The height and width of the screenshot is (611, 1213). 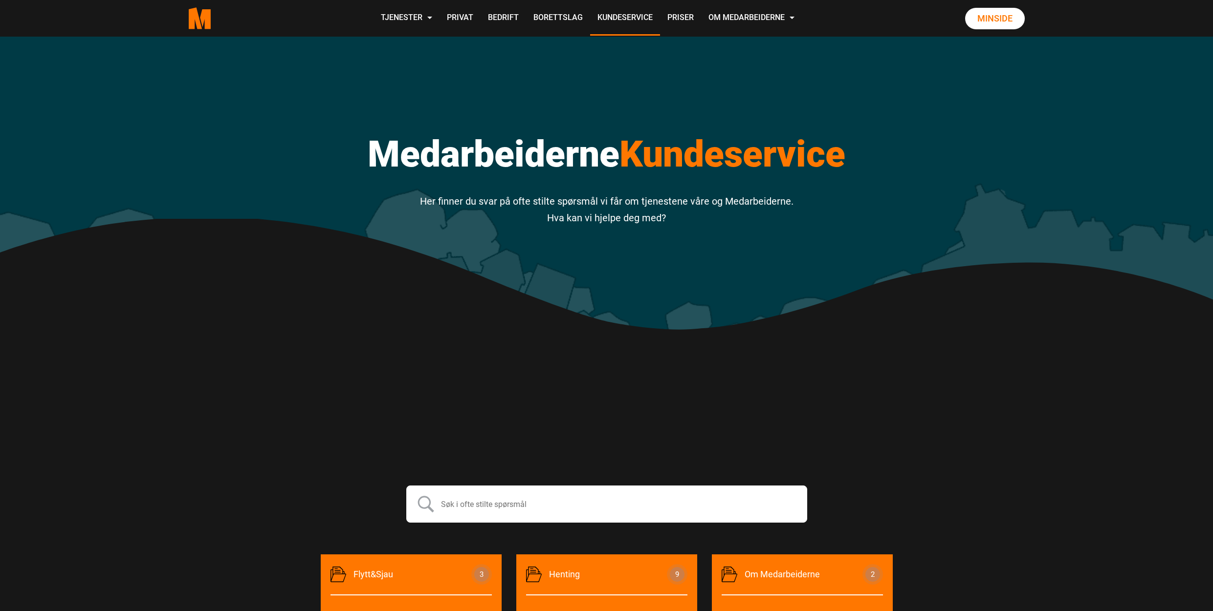 What do you see at coordinates (426, 504) in the screenshot?
I see `input: Submit` at bounding box center [426, 504].